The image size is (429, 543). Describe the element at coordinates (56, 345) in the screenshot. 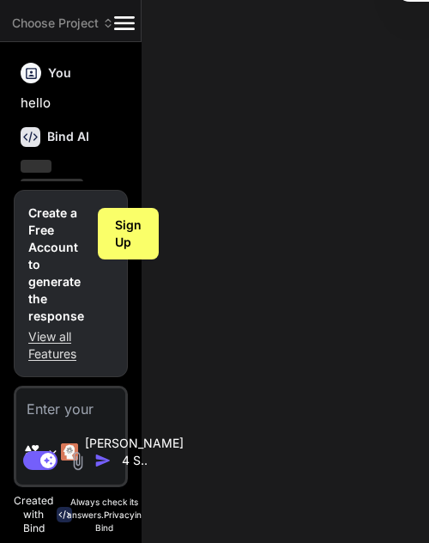

I see `p: View all Features` at that location.